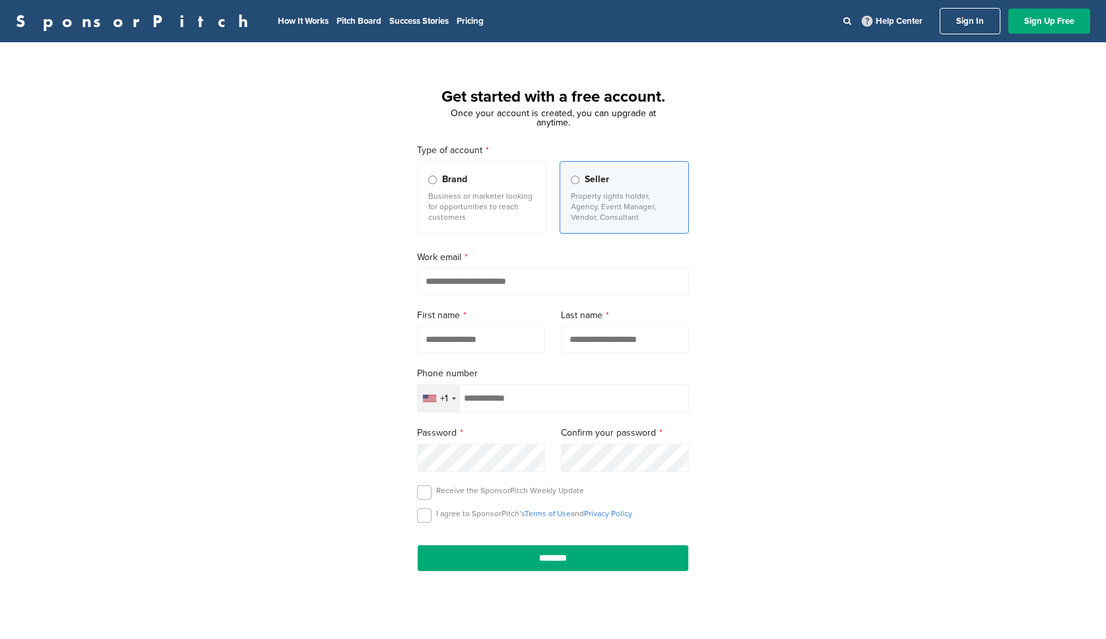 The width and height of the screenshot is (1106, 639). What do you see at coordinates (510, 490) in the screenshot?
I see `p: Receive the SponsorPitch Weekly Update` at bounding box center [510, 490].